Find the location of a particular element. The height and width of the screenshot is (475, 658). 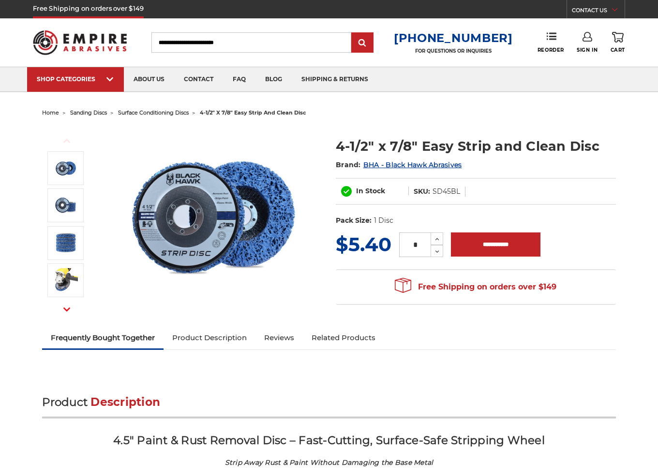

p: FOR QUESTIONS OR INQUIRIES is located at coordinates (453, 51).